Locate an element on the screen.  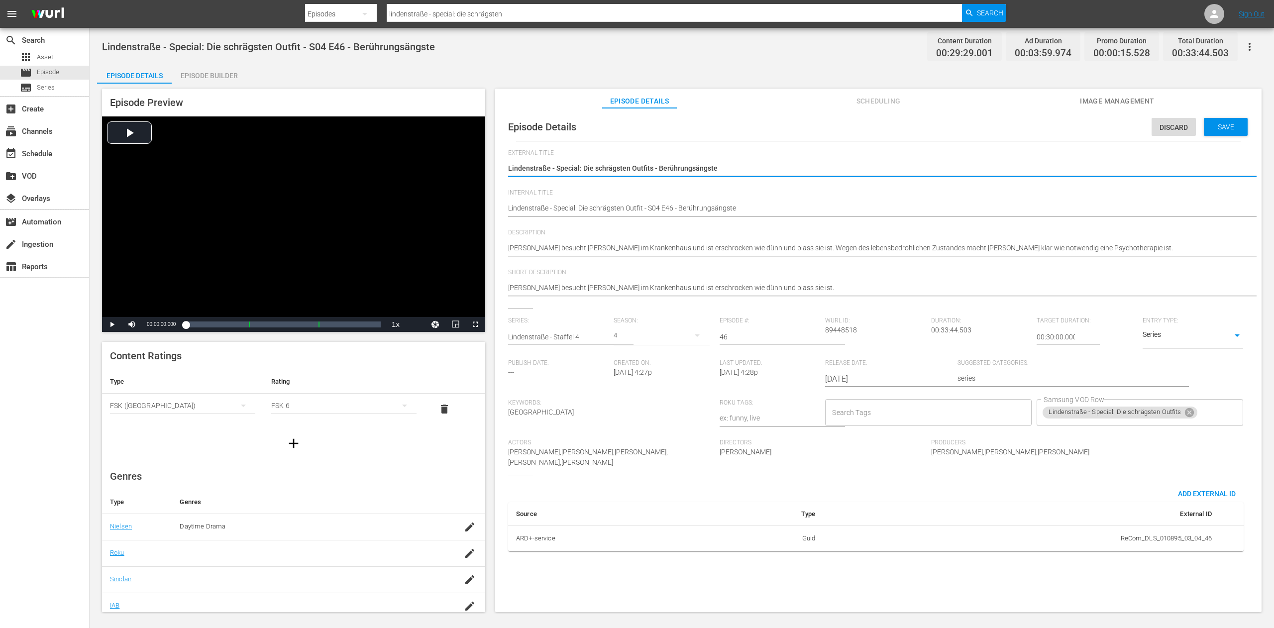
span: Wurl ID: is located at coordinates (875, 321).